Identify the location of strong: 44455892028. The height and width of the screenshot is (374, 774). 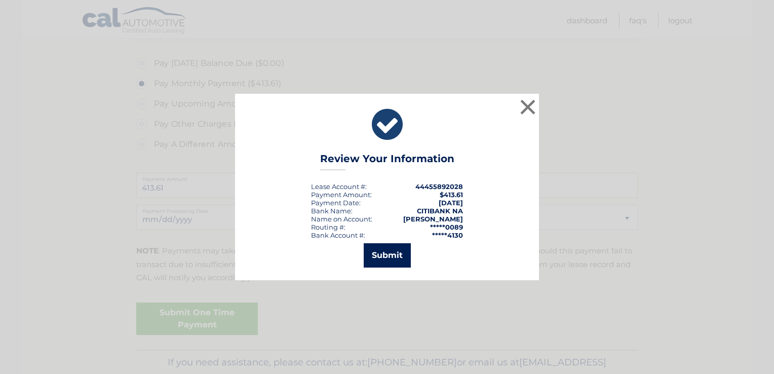
(439, 186).